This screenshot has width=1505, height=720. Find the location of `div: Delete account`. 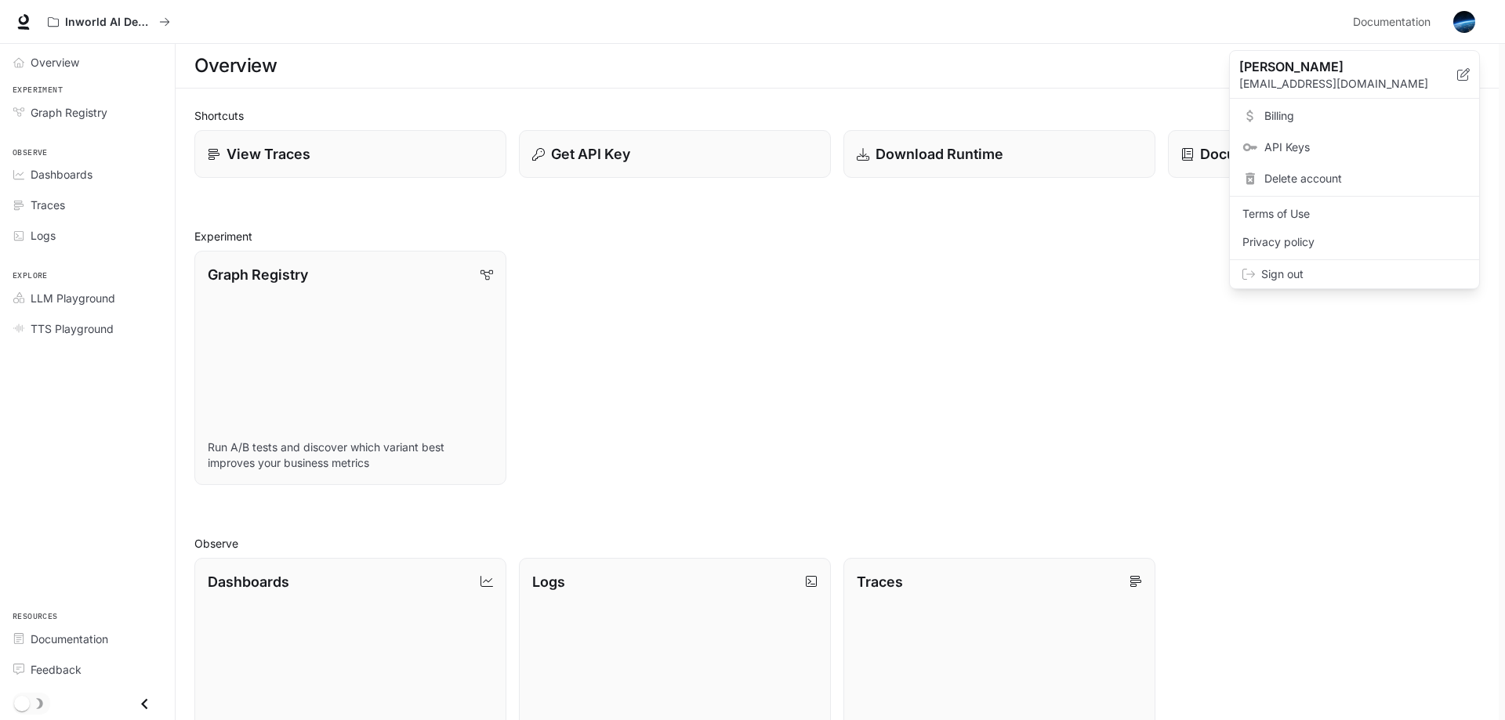

div: Delete account is located at coordinates (1354, 179).